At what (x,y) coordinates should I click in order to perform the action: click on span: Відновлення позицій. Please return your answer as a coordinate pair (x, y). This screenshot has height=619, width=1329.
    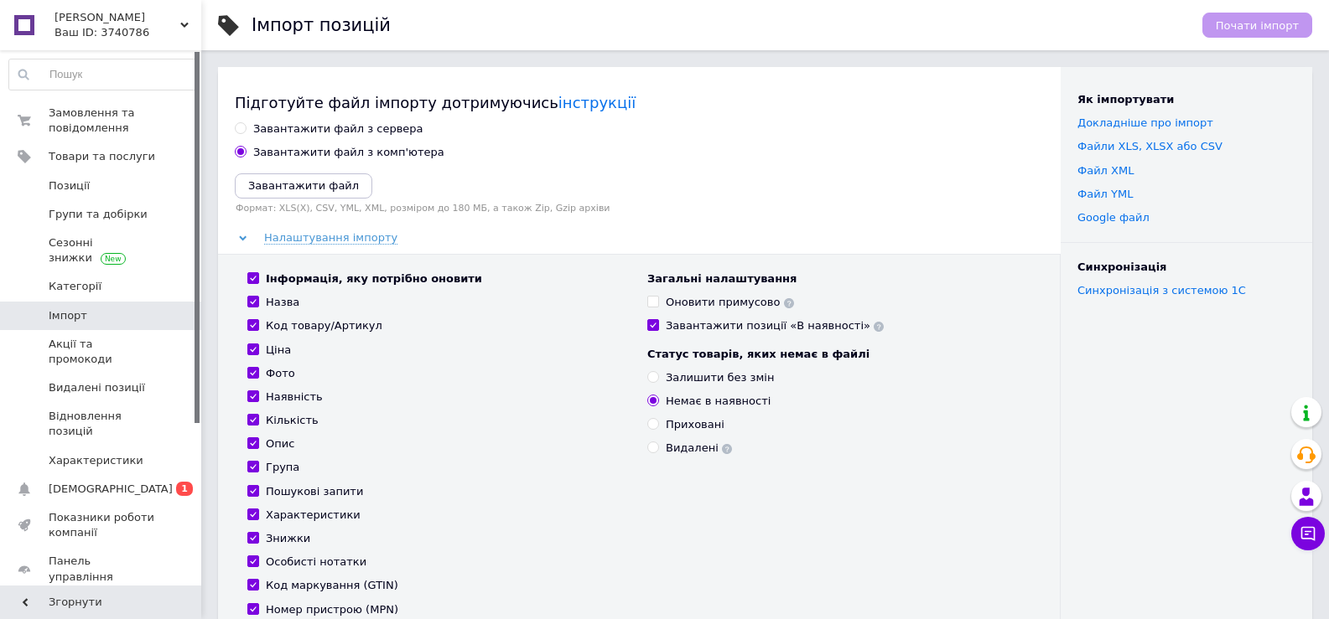
    Looking at the image, I should click on (101, 424).